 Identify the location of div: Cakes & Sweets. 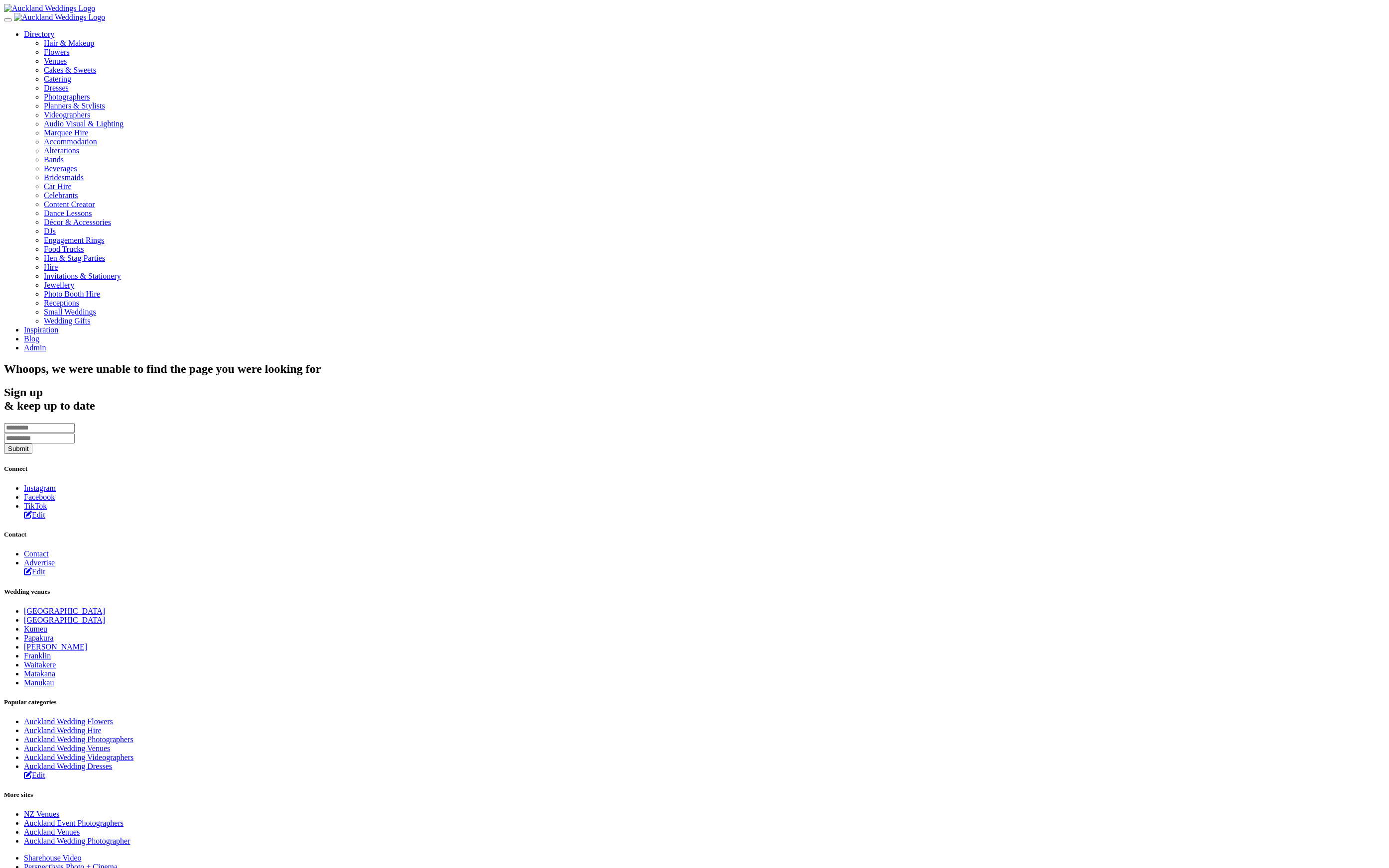
(714, 70).